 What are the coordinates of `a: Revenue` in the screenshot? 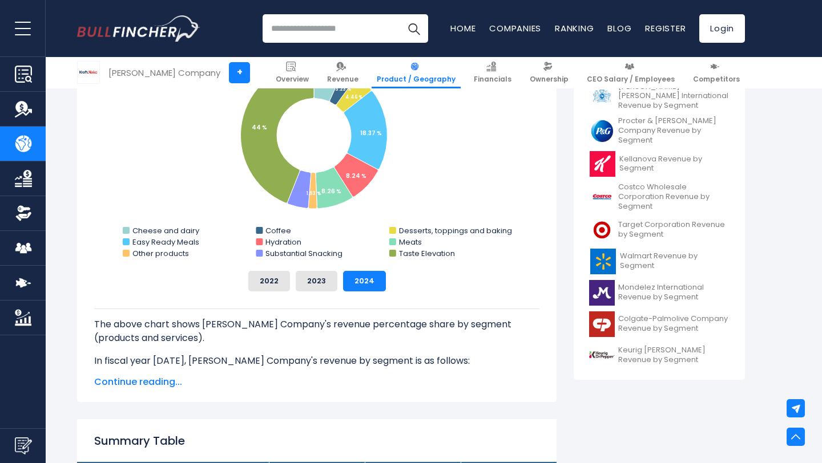 It's located at (342, 72).